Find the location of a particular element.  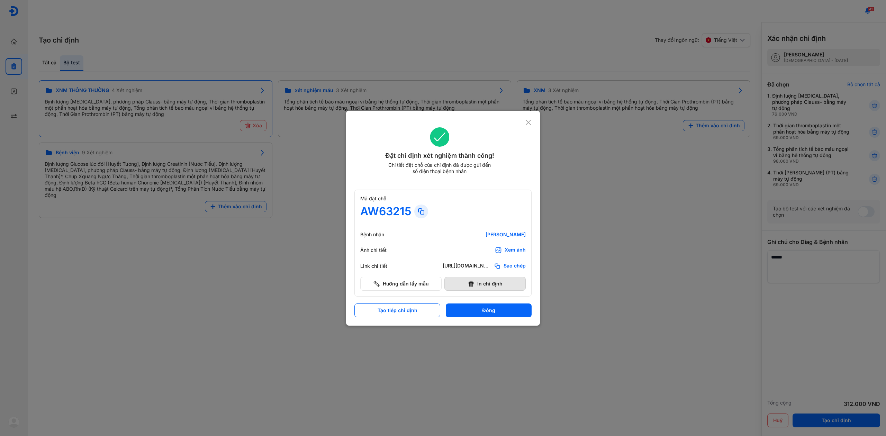

div: Bệnh nhân is located at coordinates (381, 235).